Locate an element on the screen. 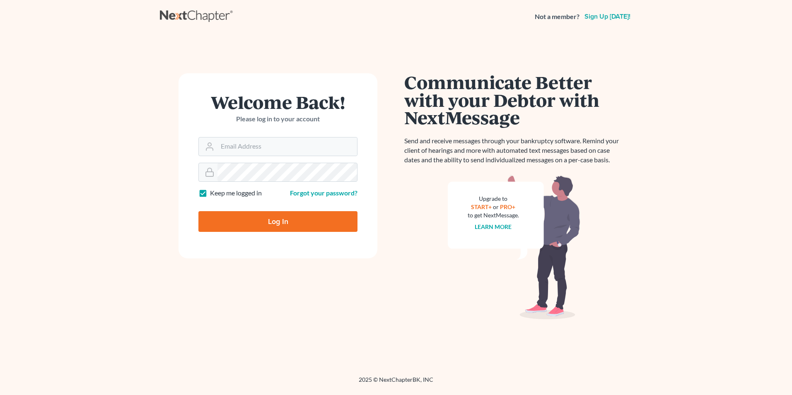 Image resolution: width=792 pixels, height=395 pixels. a: Forgot your password? is located at coordinates (324, 193).